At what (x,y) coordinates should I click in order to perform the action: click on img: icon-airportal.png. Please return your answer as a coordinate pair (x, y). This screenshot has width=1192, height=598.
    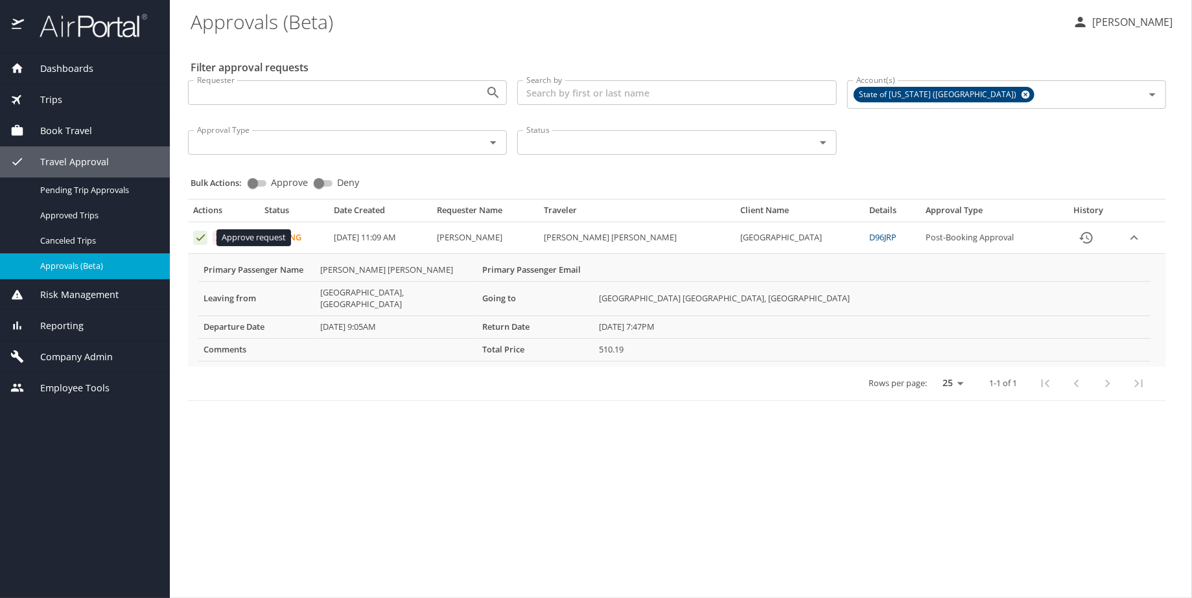
    Looking at the image, I should click on (18, 25).